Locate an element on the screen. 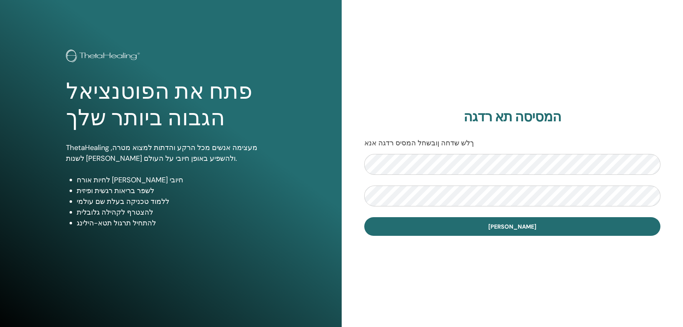 The image size is (683, 327). li: להתחיל תרגול תטא-הילינג is located at coordinates (176, 223).